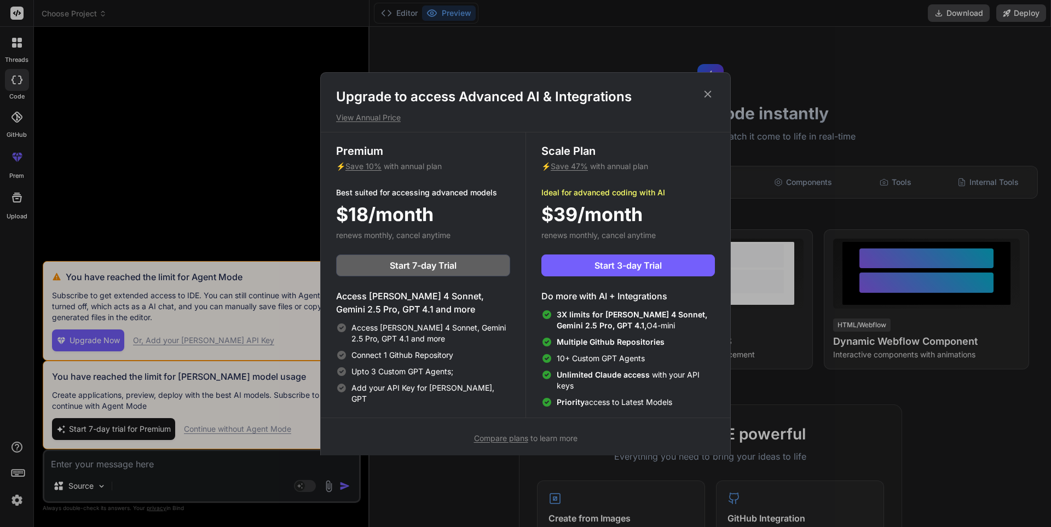 Image resolution: width=1051 pixels, height=527 pixels. Describe the element at coordinates (604, 374) in the screenshot. I see `span: Unlimited Claude access` at that location.